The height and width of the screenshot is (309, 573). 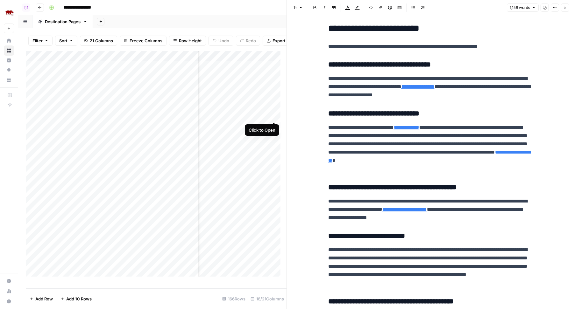 What do you see at coordinates (9, 70) in the screenshot?
I see `a: Opportunities` at bounding box center [9, 70].